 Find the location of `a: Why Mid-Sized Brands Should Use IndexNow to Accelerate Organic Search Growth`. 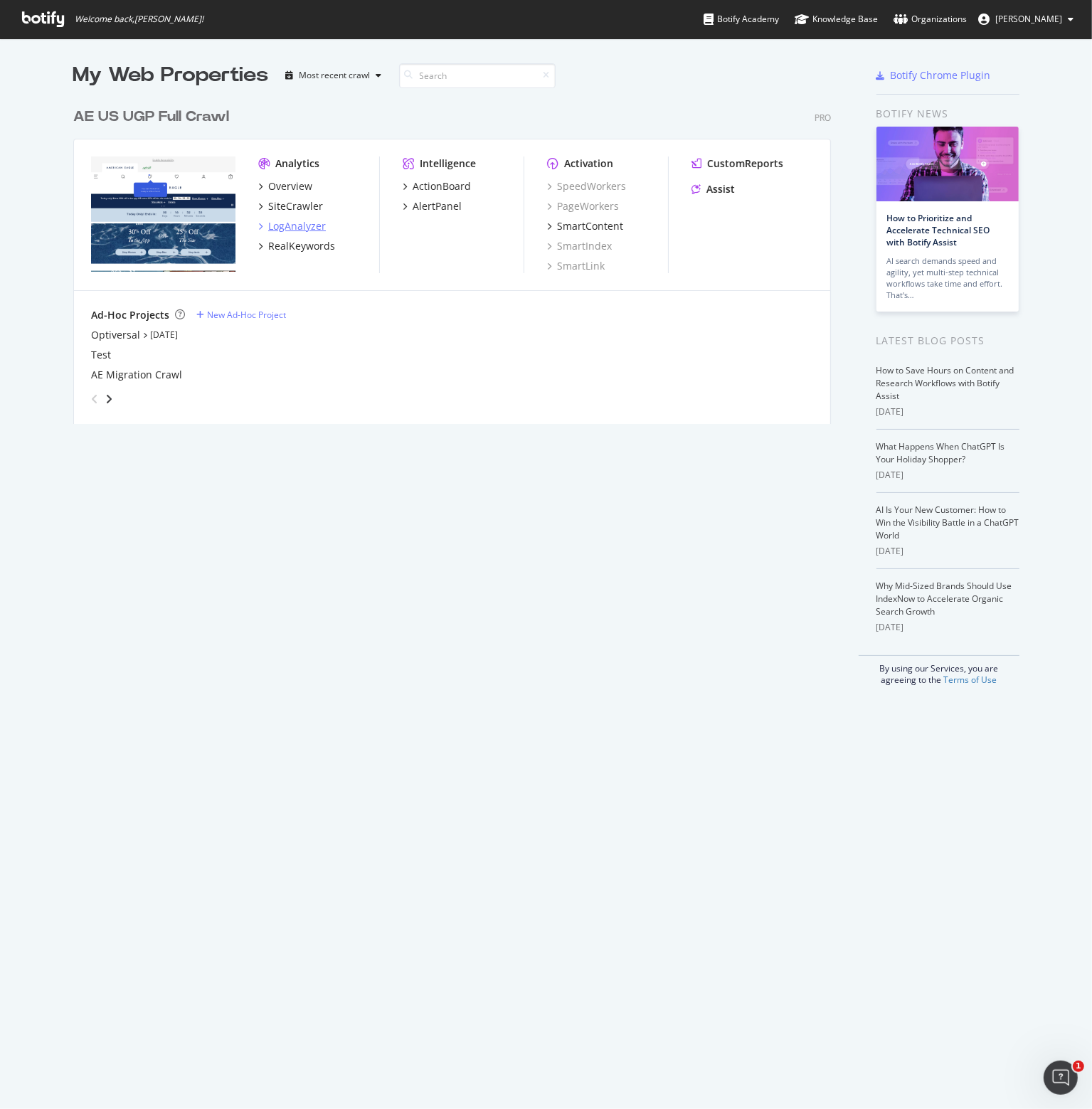

a: Why Mid-Sized Brands Should Use IndexNow to Accelerate Organic Search Growth is located at coordinates (944, 598).